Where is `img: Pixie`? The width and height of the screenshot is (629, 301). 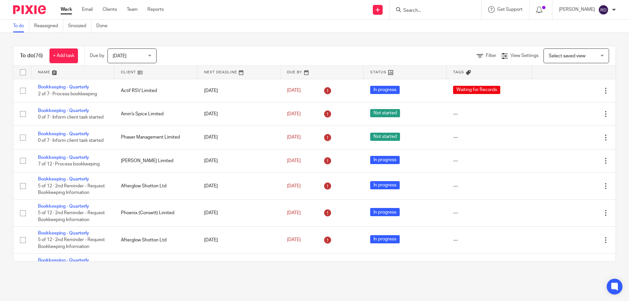 img: Pixie is located at coordinates (29, 9).